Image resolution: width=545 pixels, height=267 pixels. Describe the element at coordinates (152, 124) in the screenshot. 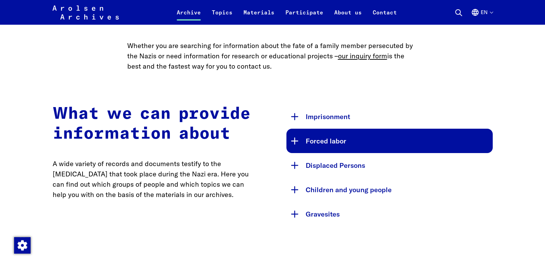

I see `strong: What we can provide information about` at that location.